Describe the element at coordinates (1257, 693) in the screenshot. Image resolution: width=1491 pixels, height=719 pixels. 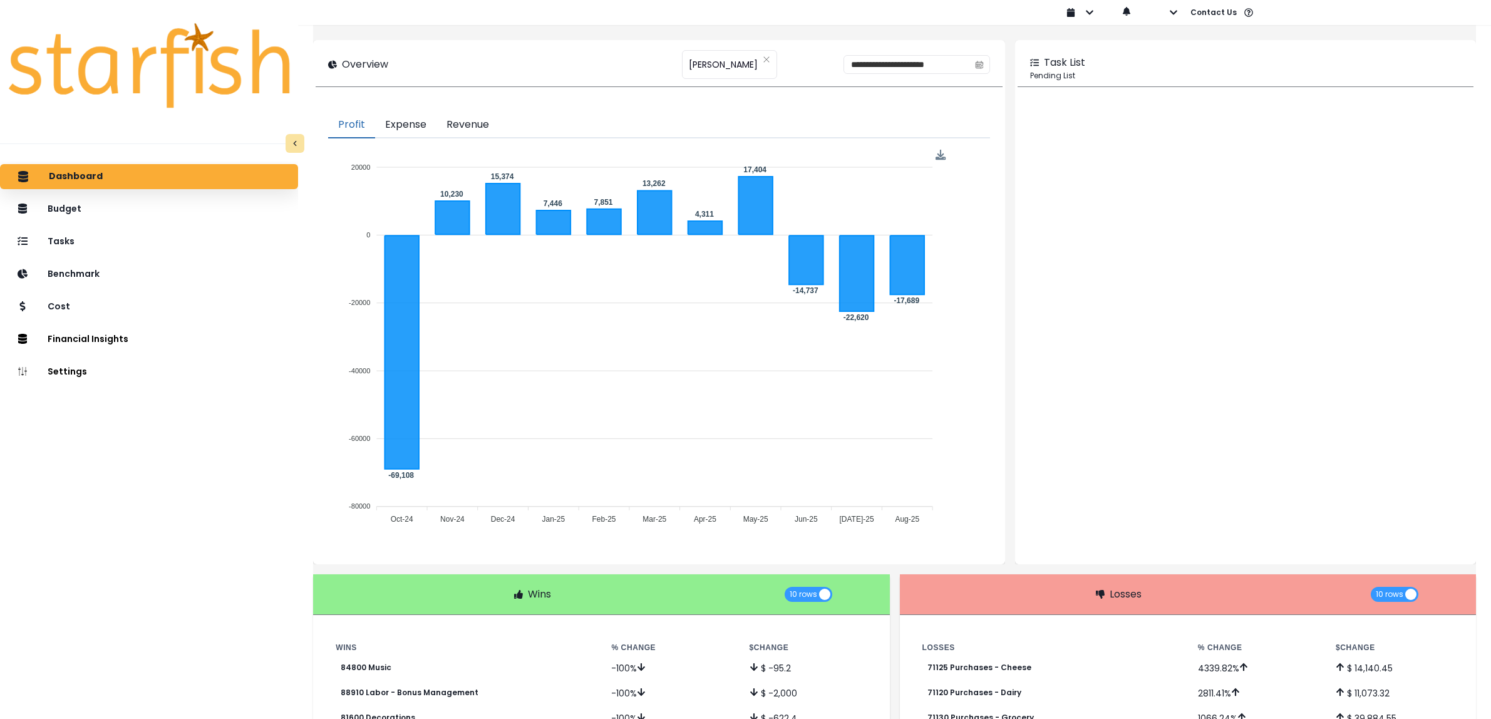
I see `td: 2811.41 %` at that location.